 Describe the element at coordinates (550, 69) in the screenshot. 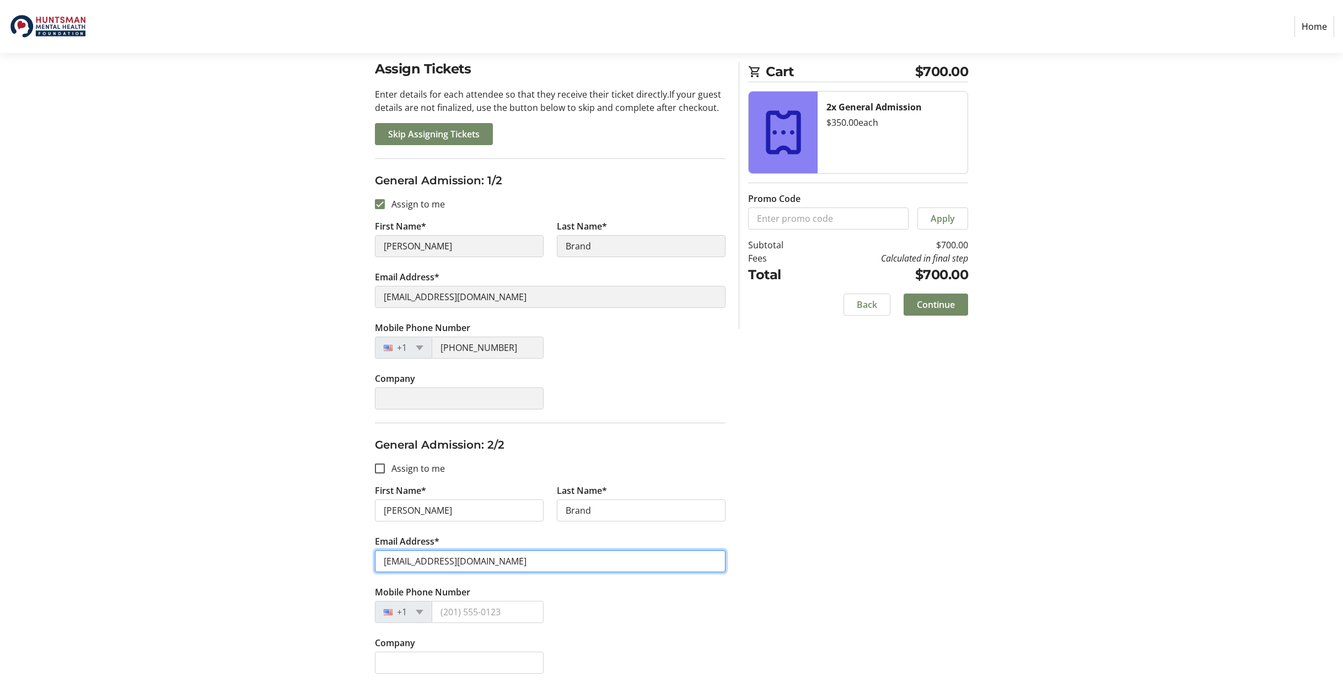

I see `h2: Assign Tickets` at that location.